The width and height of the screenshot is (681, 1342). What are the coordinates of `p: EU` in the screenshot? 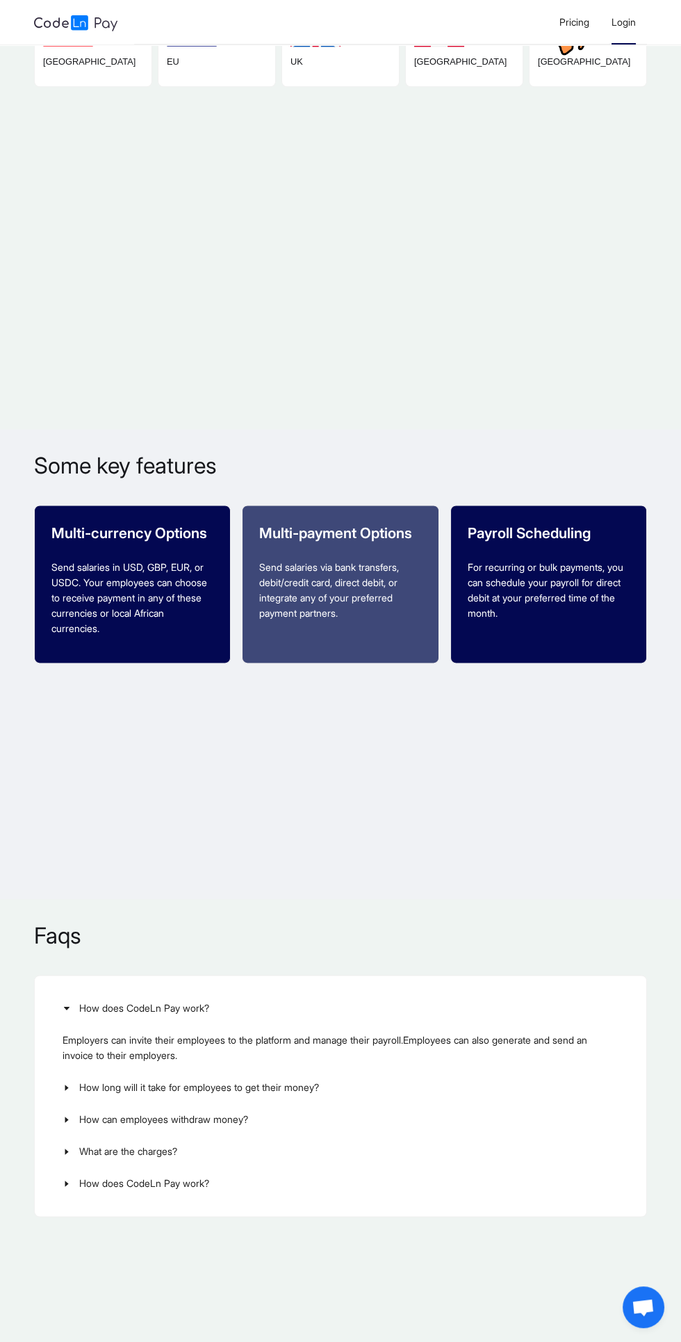 It's located at (217, 62).